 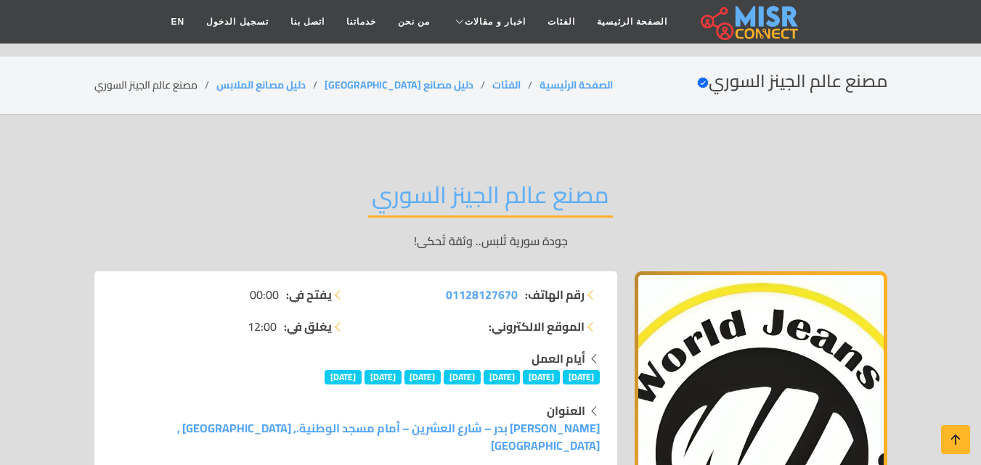 I want to click on a: 01128127670, so click(x=481, y=295).